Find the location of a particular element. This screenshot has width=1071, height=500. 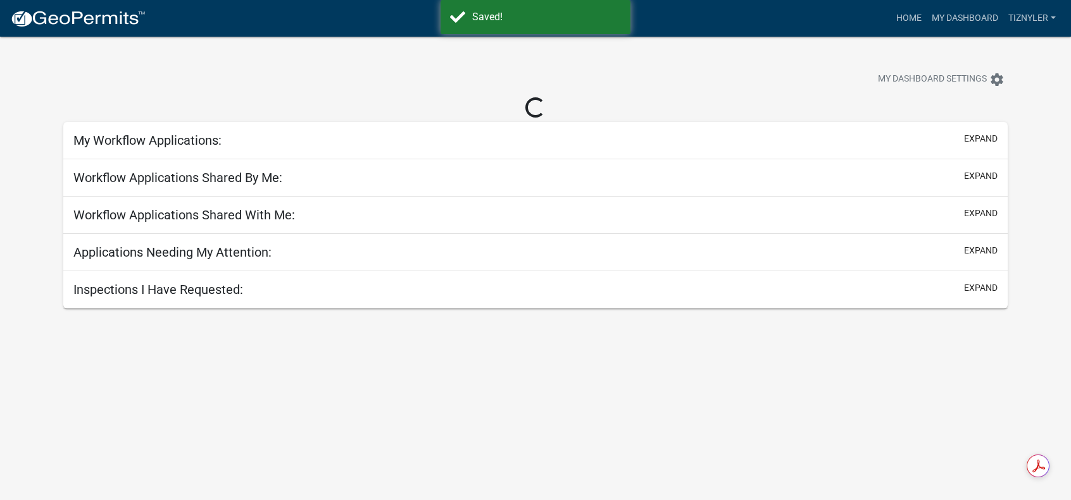

button: My Dashboard Settingssettings is located at coordinates (941, 79).